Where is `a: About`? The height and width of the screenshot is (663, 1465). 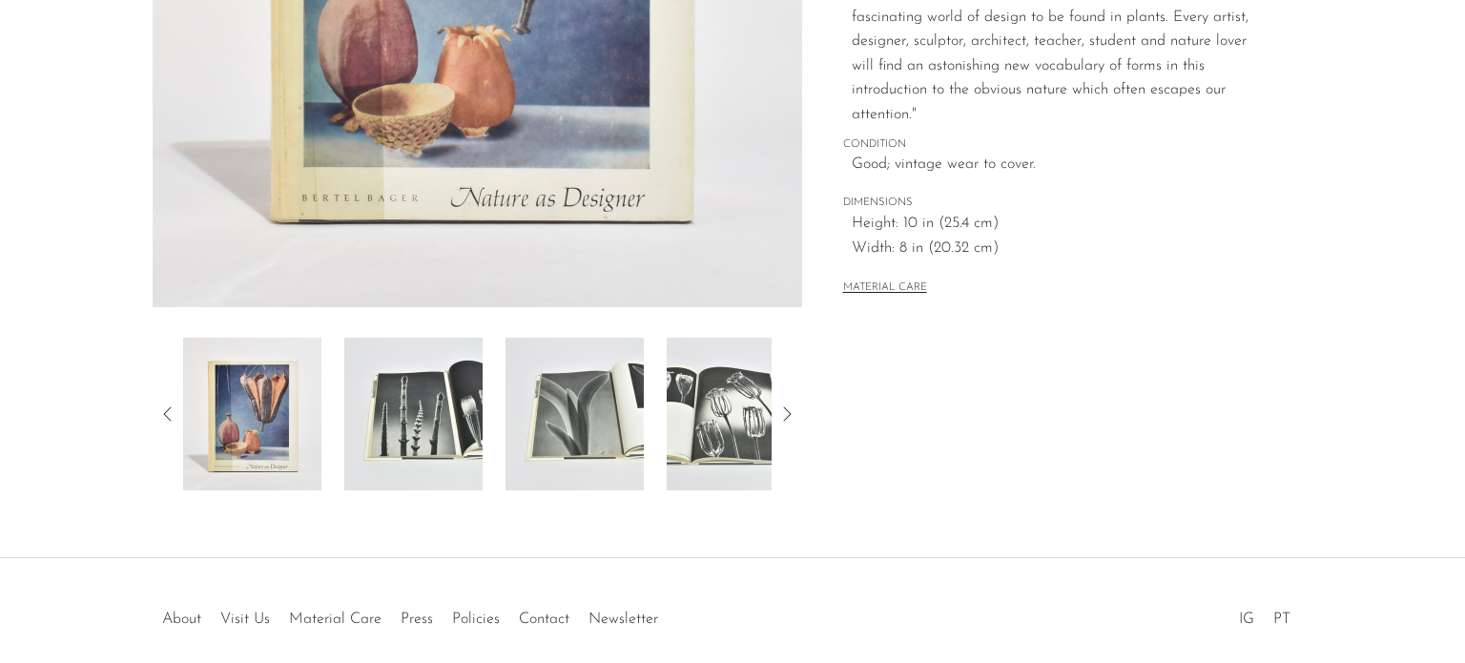
a: About is located at coordinates (181, 619).